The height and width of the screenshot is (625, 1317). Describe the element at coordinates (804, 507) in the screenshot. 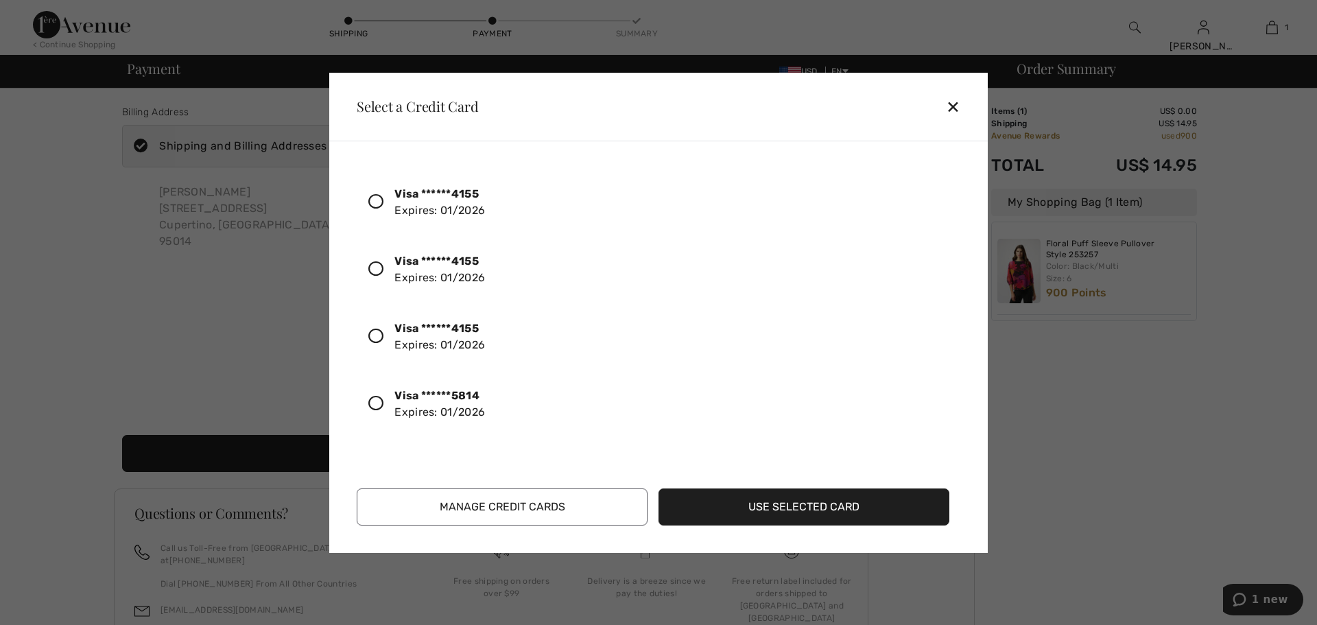

I see `button: Use Selected Card` at that location.